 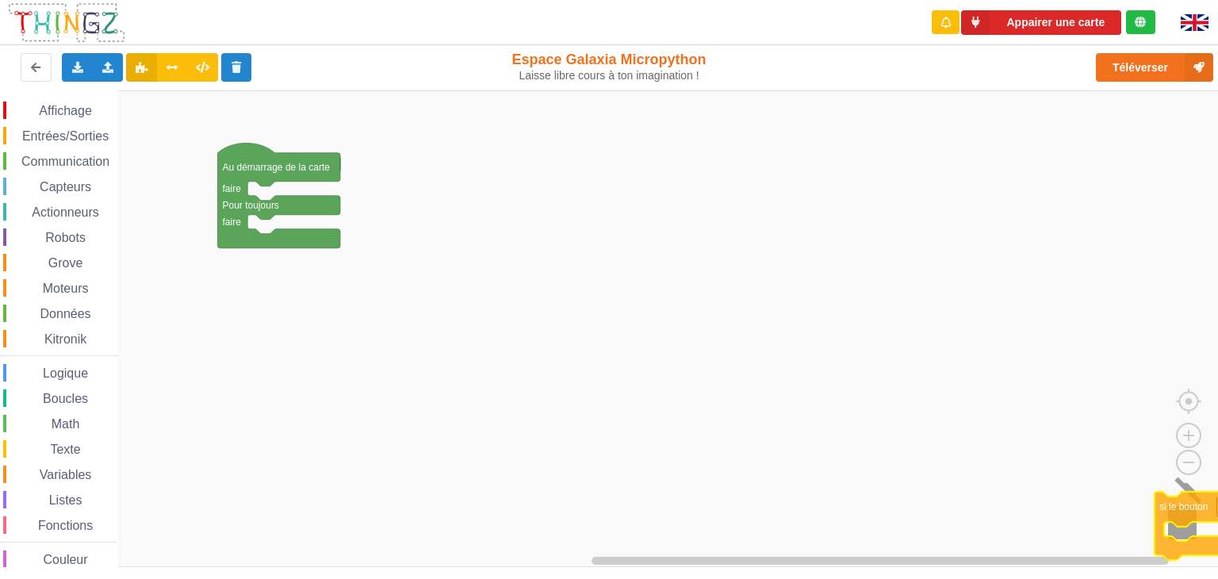 What do you see at coordinates (65, 525) in the screenshot?
I see `span: Fonctions` at bounding box center [65, 525].